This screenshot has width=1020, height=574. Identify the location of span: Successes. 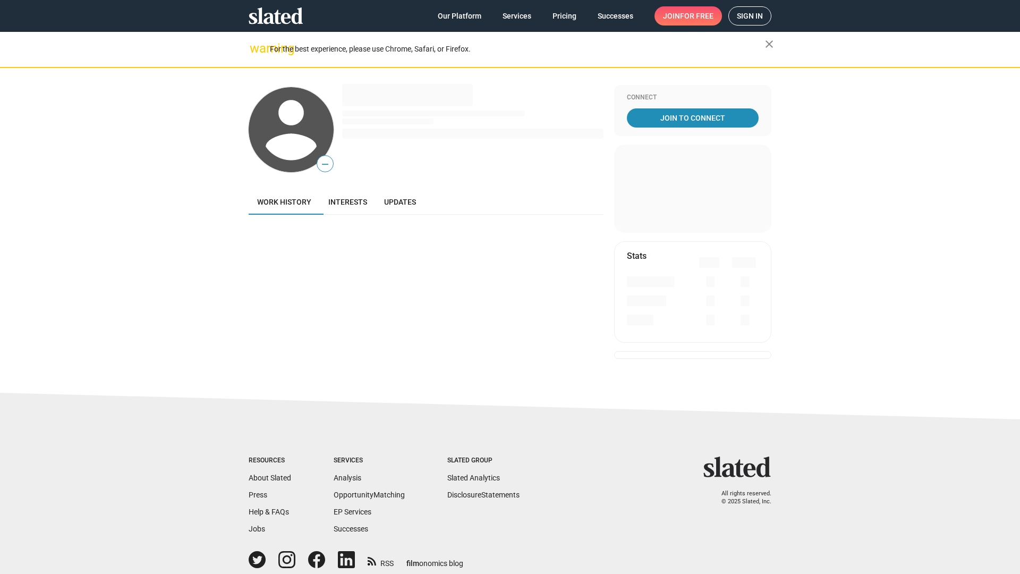
(615, 16).